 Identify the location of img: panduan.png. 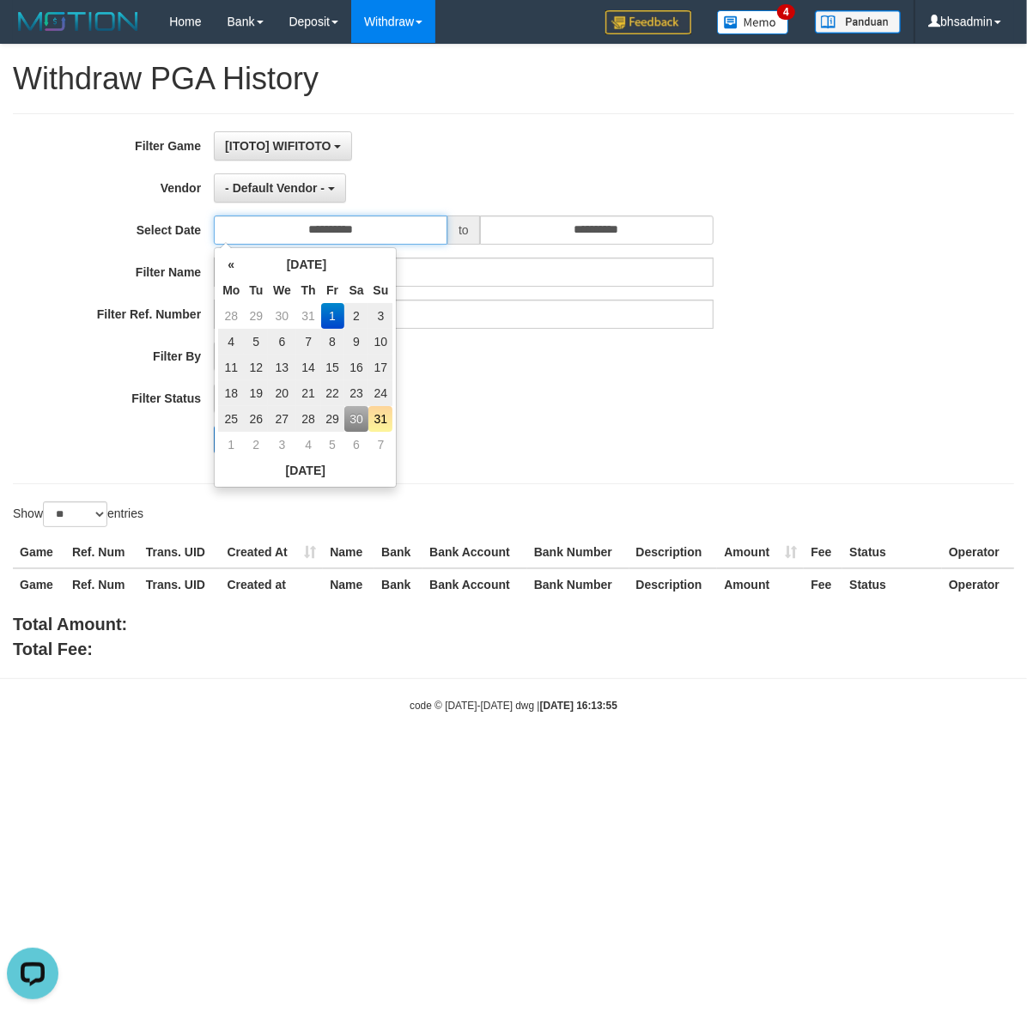
(858, 21).